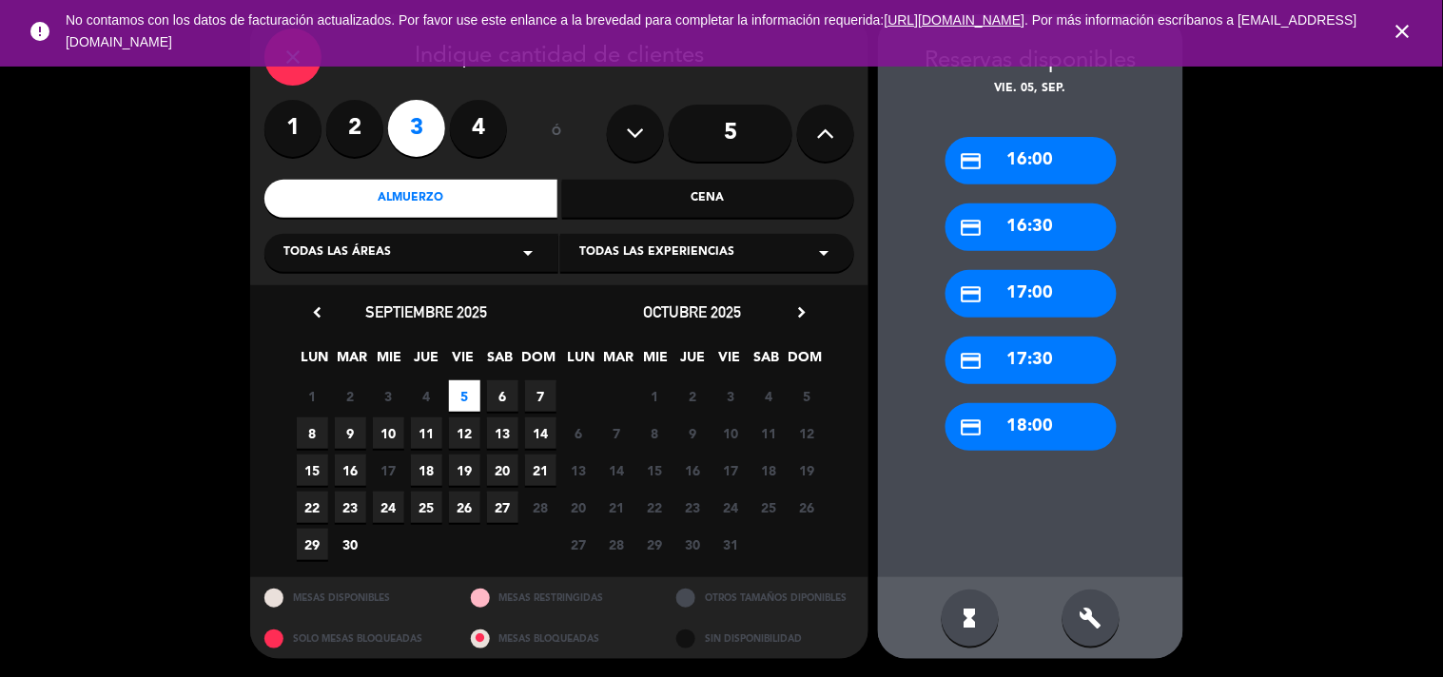  I want to click on span: 28, so click(540, 507).